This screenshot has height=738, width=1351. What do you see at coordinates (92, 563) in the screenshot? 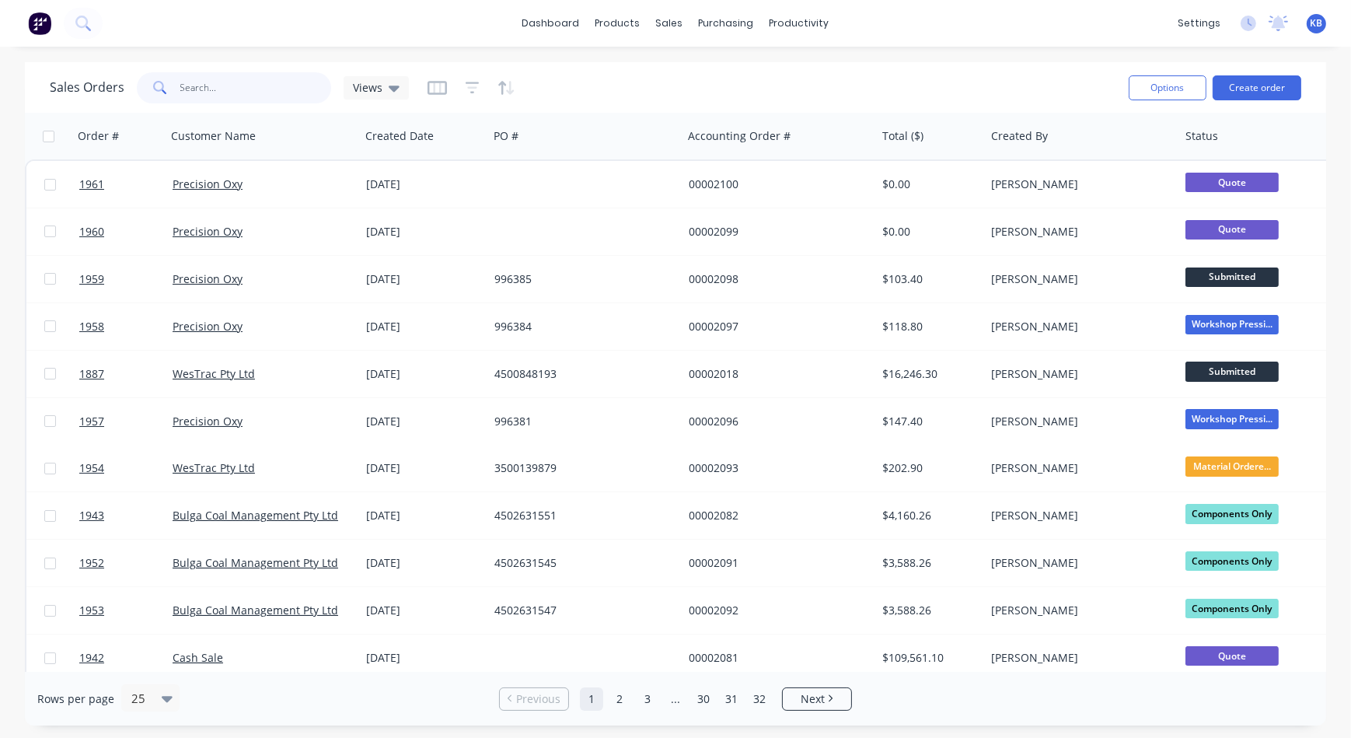
I see `span: 1952` at bounding box center [92, 563].